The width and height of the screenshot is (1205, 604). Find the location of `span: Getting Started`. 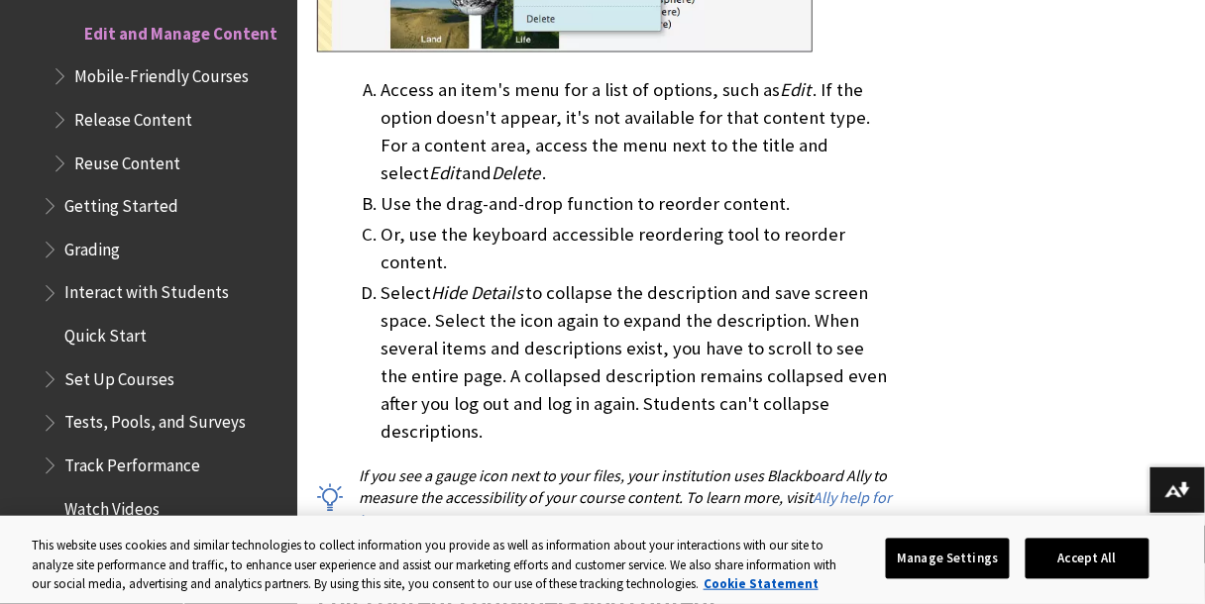

span: Getting Started is located at coordinates (121, 202).